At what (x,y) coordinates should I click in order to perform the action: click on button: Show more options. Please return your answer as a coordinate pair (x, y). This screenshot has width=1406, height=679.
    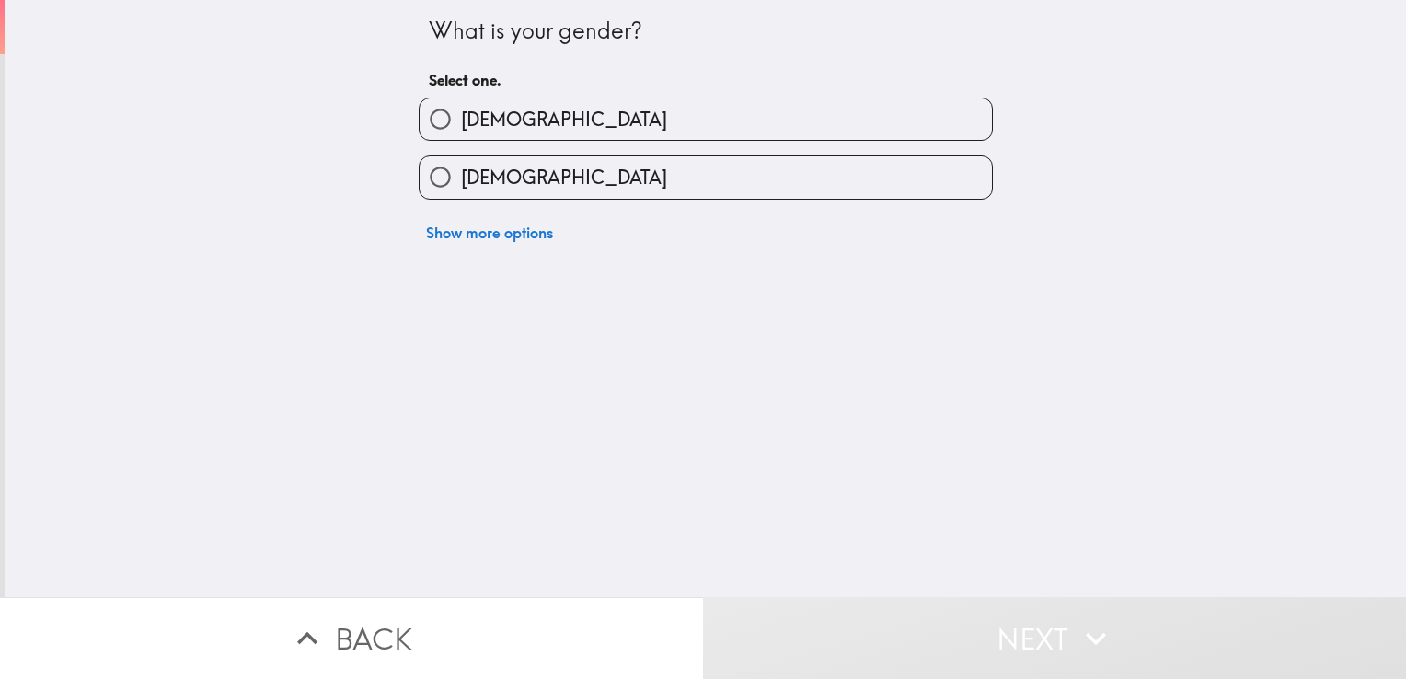
    Looking at the image, I should click on (489, 233).